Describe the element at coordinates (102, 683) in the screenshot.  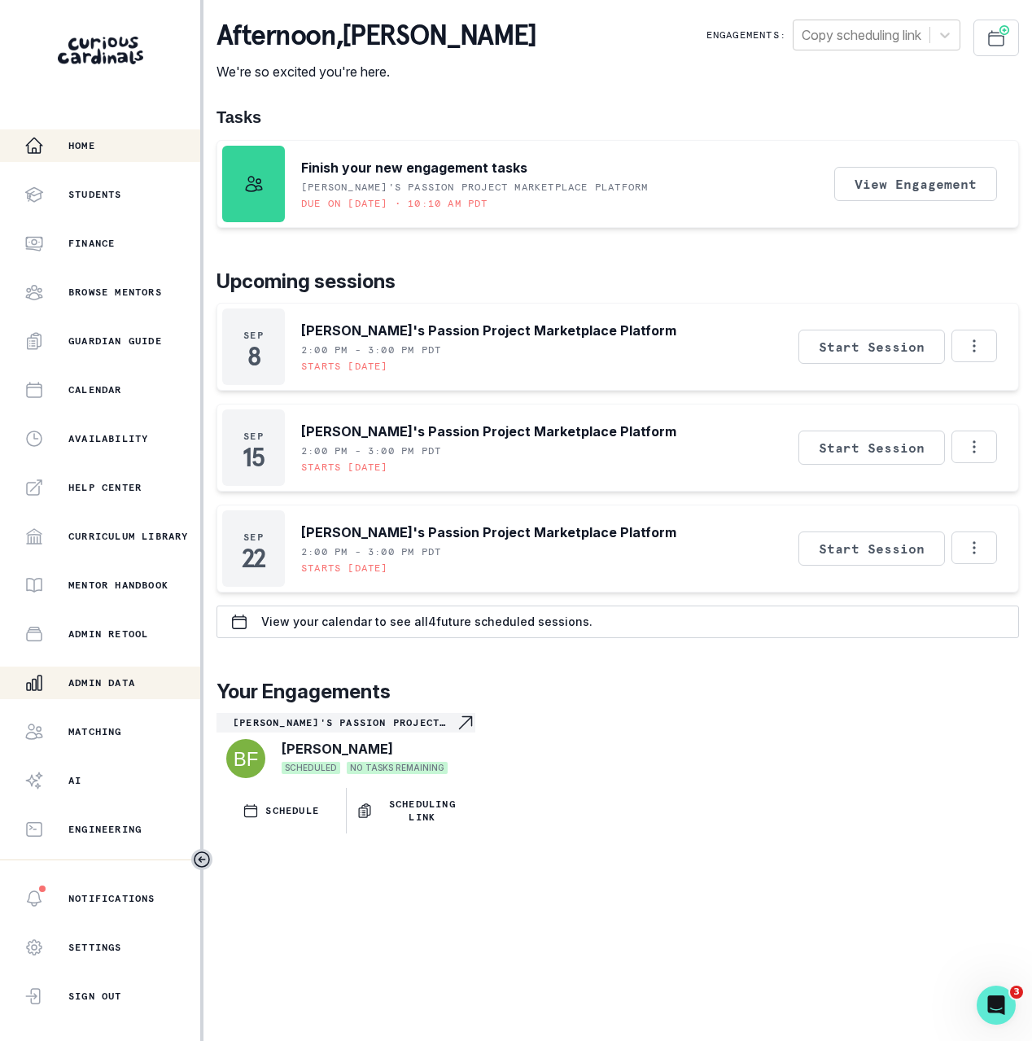
I see `p: Admin Data` at that location.